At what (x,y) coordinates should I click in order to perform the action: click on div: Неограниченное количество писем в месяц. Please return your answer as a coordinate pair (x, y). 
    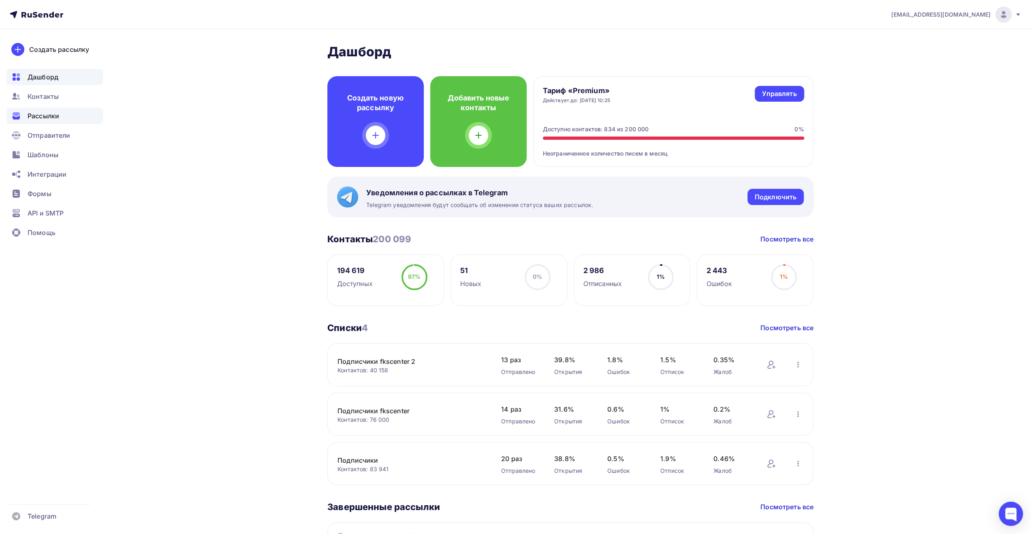
    Looking at the image, I should click on (673, 149).